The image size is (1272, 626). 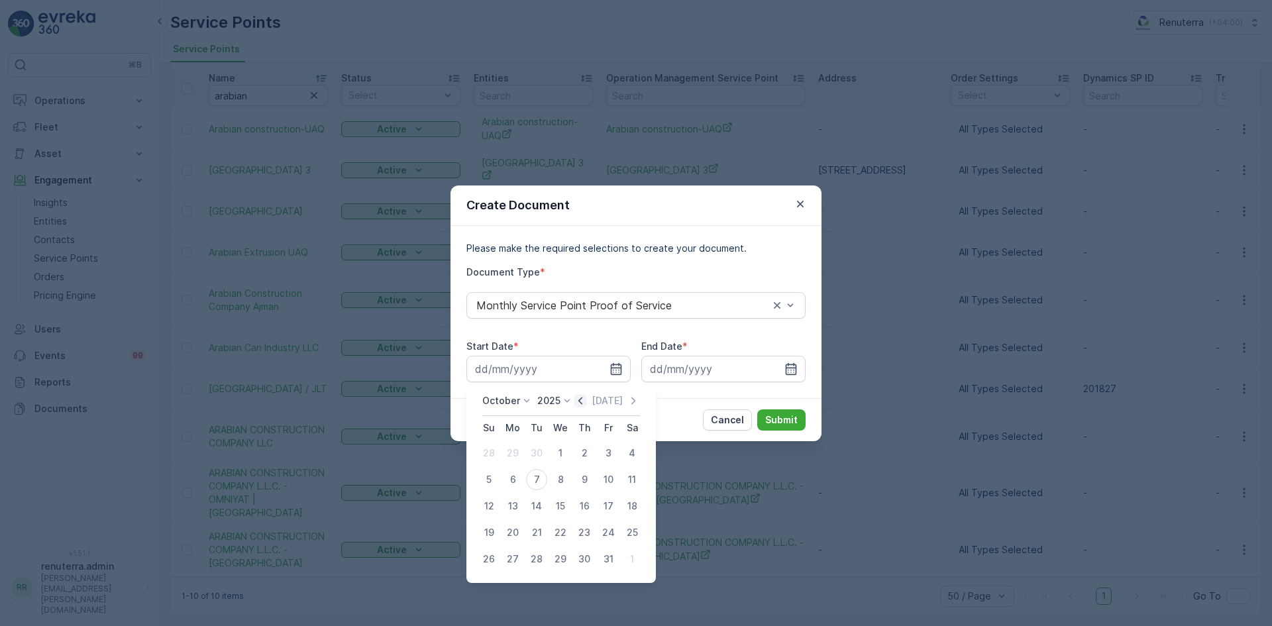 I want to click on div: 6, so click(x=513, y=480).